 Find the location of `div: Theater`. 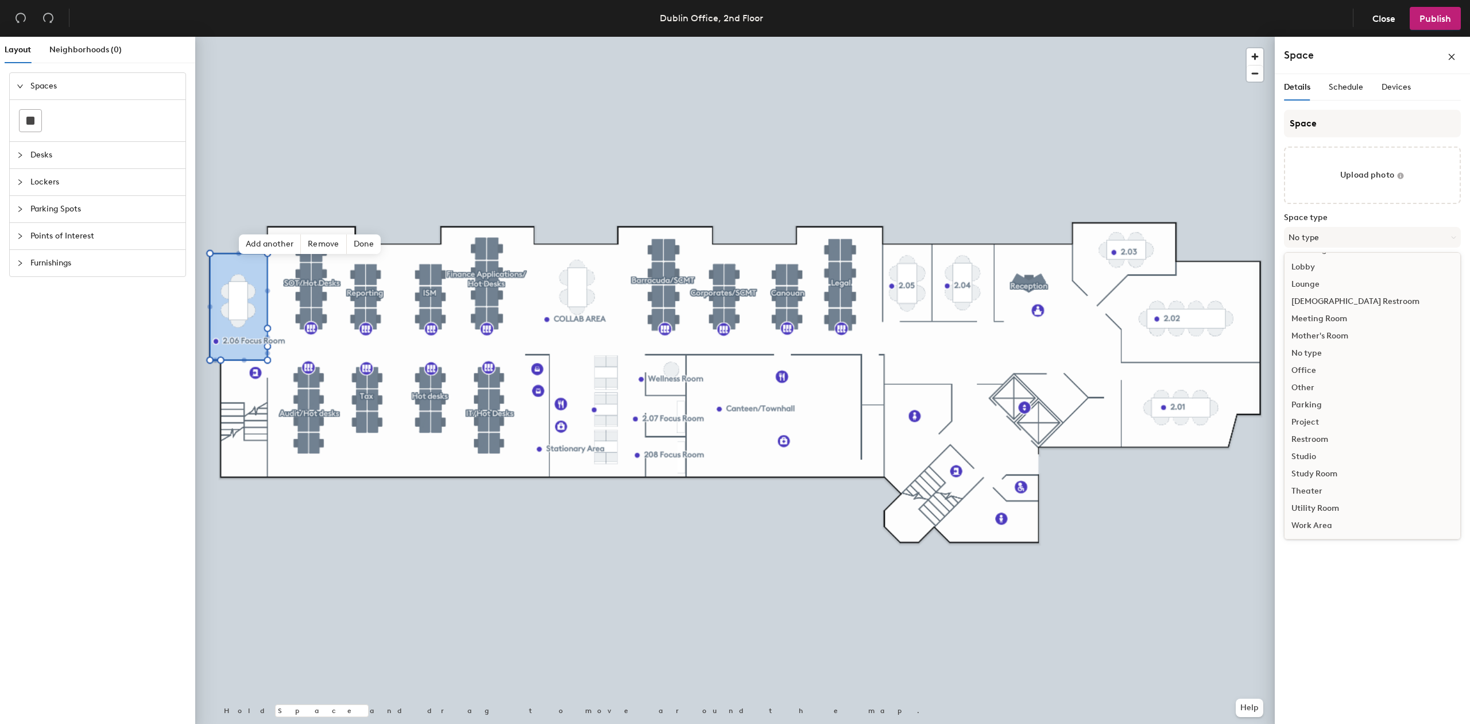

div: Theater is located at coordinates (1373, 491).